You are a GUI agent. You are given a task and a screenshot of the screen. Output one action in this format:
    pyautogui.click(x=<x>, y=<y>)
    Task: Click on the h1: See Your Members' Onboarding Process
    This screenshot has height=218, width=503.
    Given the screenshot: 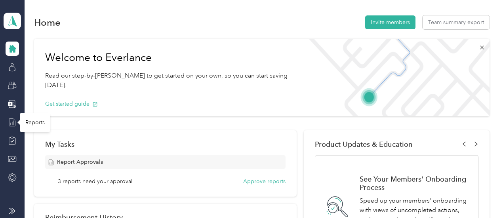 What is the action you would take?
    pyautogui.click(x=415, y=183)
    